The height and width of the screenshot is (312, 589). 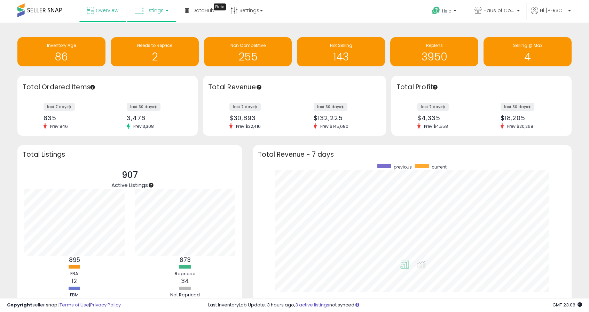 I want to click on span: Prev: $145,680, so click(x=334, y=126).